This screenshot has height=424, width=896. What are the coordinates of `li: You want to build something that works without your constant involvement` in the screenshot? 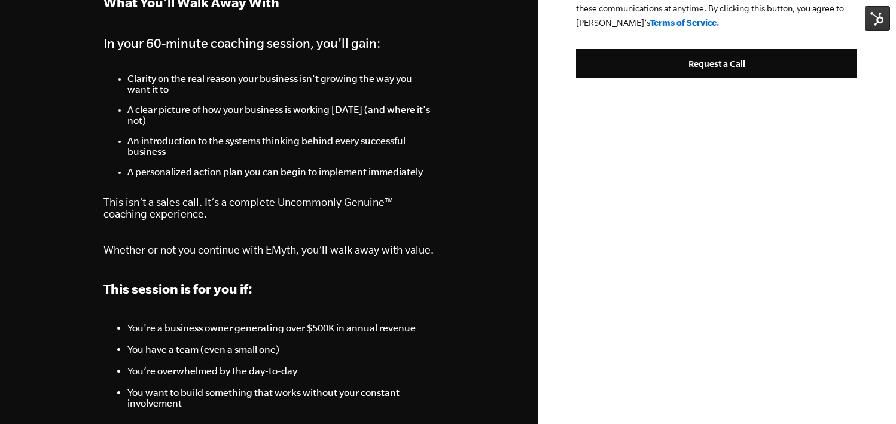 It's located at (281, 398).